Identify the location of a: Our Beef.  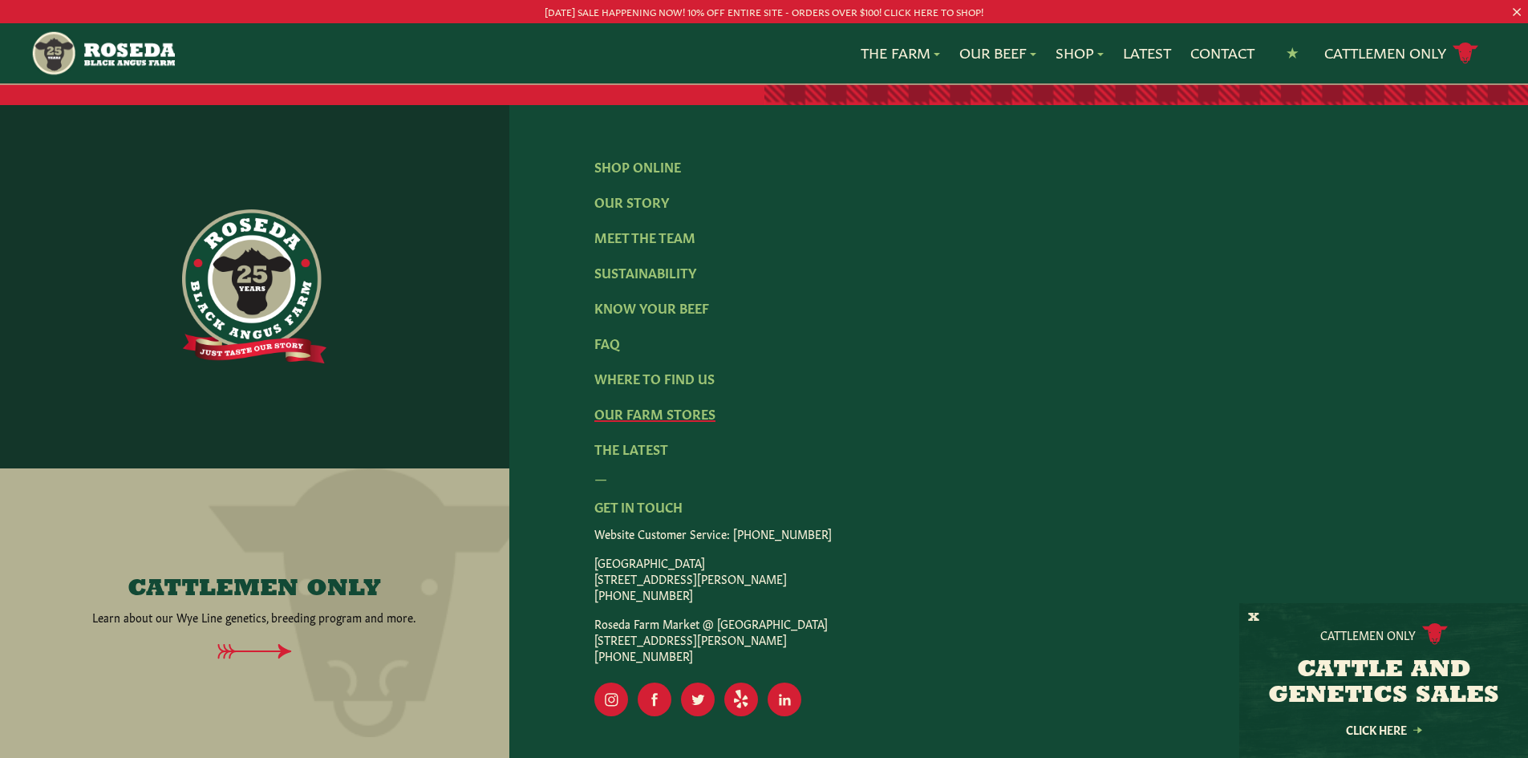
(998, 53).